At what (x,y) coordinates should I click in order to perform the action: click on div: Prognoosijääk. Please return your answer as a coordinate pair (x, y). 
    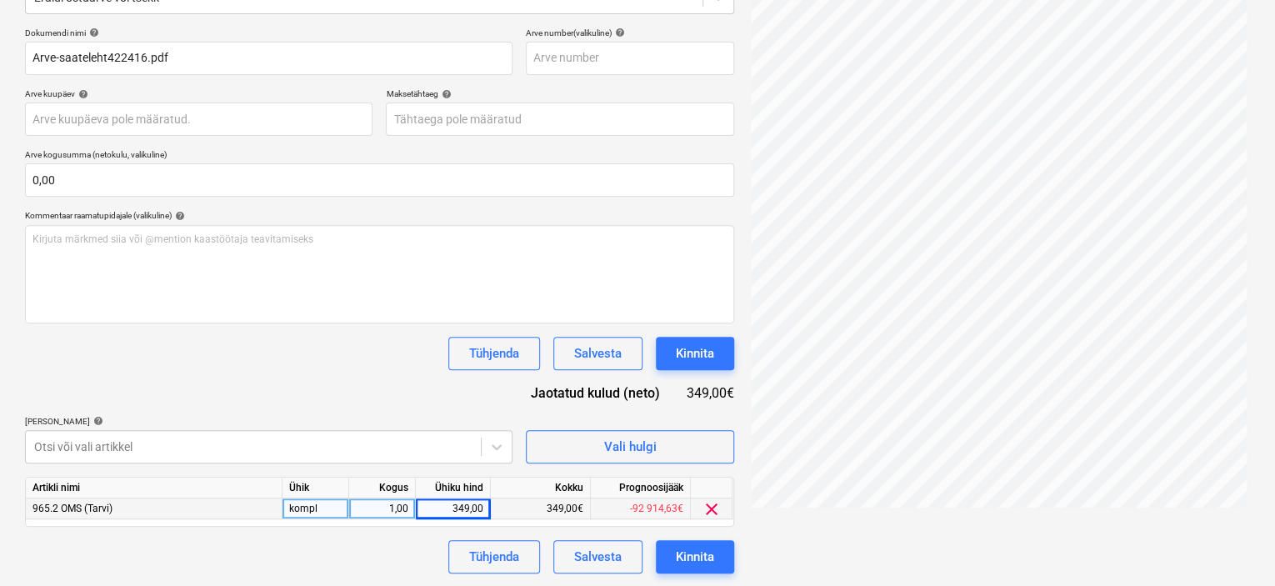
    Looking at the image, I should click on (641, 488).